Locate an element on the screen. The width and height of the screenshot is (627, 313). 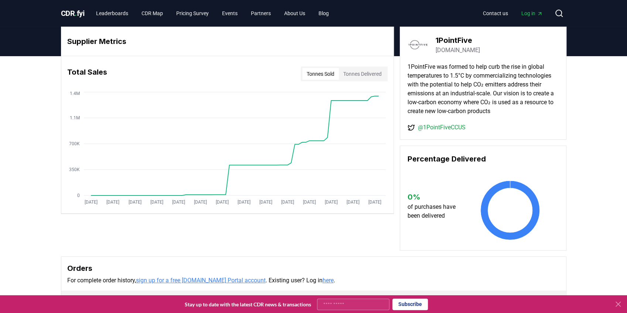
button: Purchaser is located at coordinates (89, 300).